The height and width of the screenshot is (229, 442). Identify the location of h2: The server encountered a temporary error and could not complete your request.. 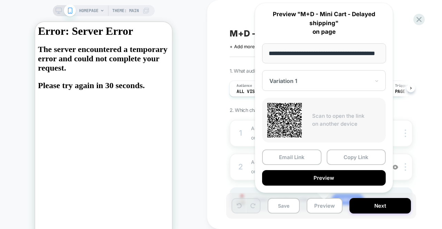
(68, 46).